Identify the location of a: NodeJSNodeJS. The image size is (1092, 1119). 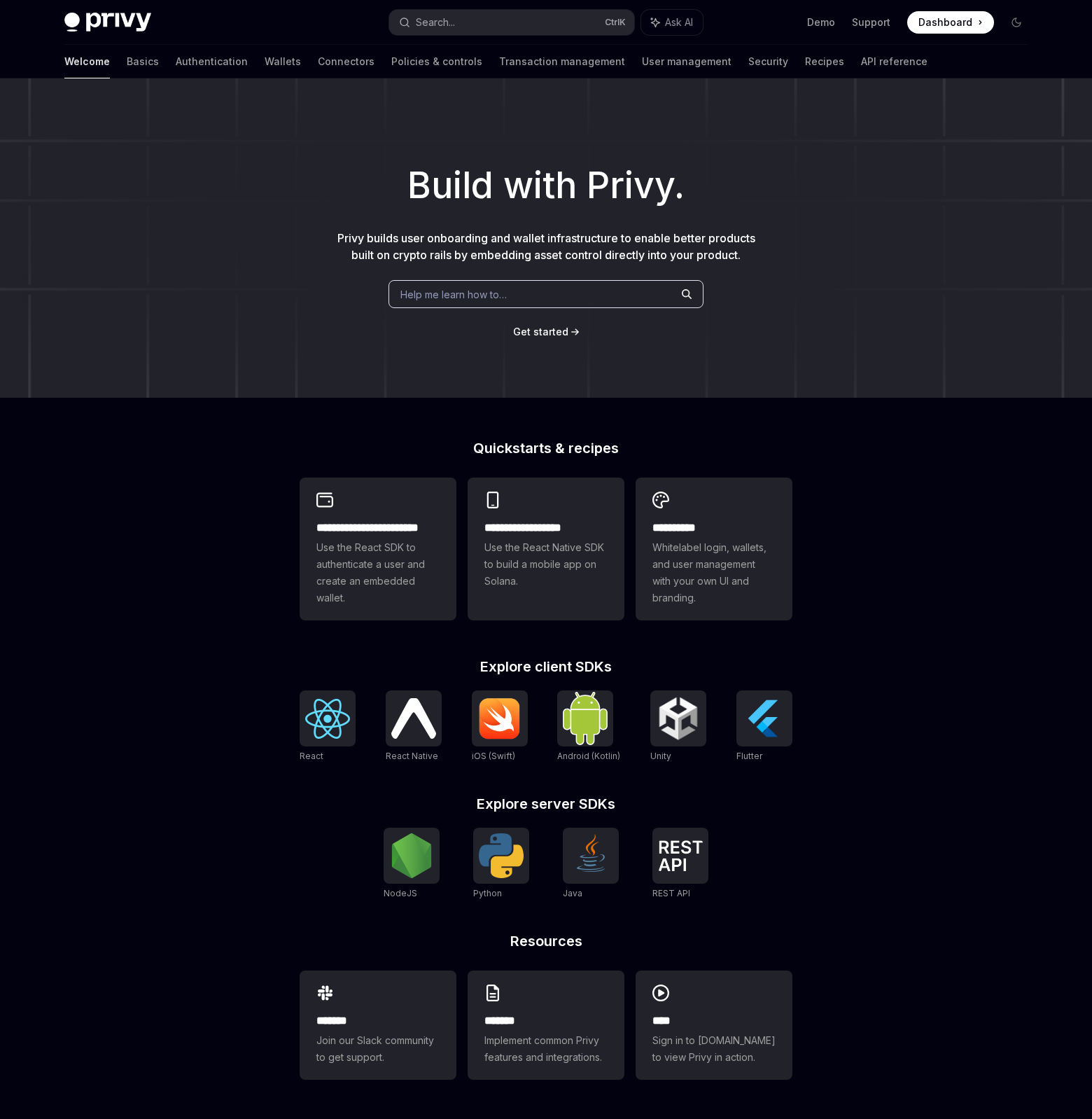
(412, 864).